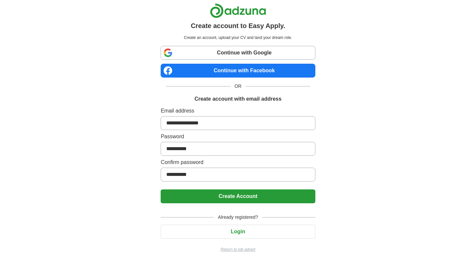 The image size is (476, 263). Describe the element at coordinates (238, 53) in the screenshot. I see `a: Continue with Google` at that location.